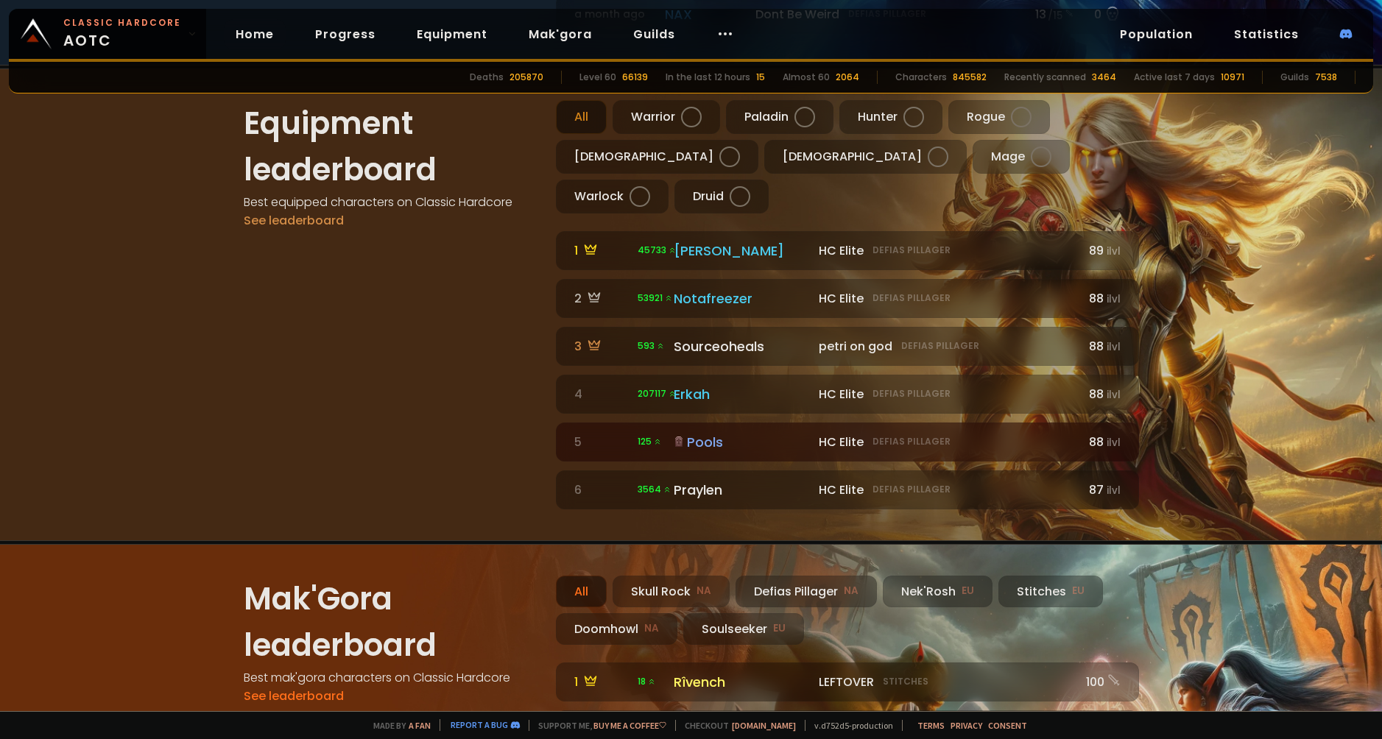 Image resolution: width=1382 pixels, height=739 pixels. Describe the element at coordinates (806, 591) in the screenshot. I see `div: Defias Pillager` at that location.